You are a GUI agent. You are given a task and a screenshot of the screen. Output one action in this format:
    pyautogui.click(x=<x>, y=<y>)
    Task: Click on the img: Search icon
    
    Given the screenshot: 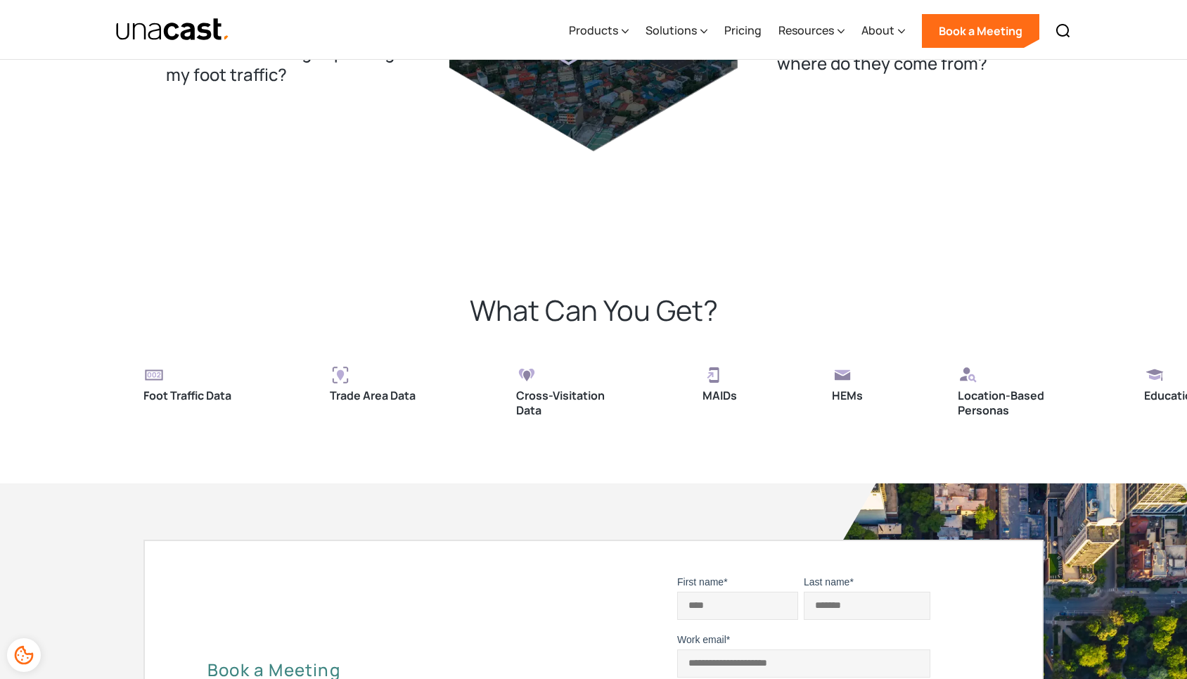 What is the action you would take?
    pyautogui.click(x=1063, y=31)
    